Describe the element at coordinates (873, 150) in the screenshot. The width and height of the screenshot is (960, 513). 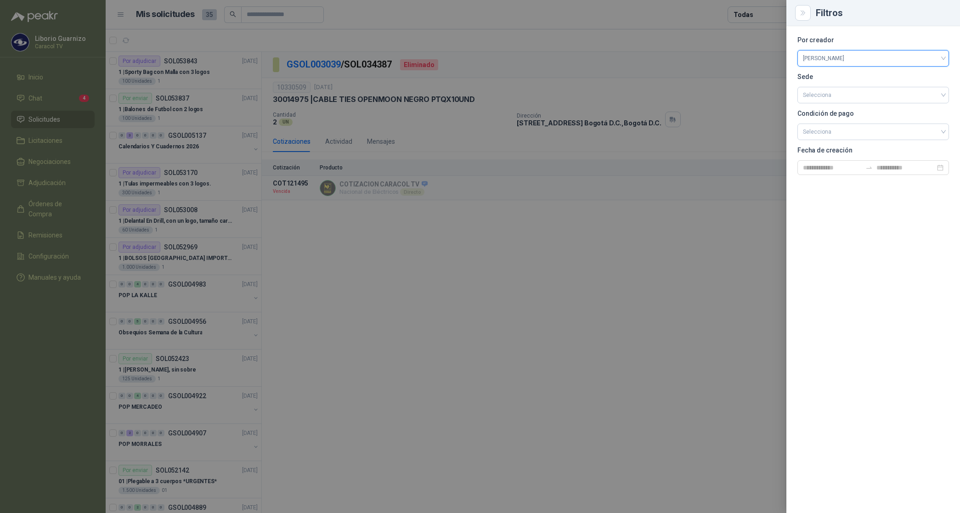
I see `p: Fecha de creación` at that location.